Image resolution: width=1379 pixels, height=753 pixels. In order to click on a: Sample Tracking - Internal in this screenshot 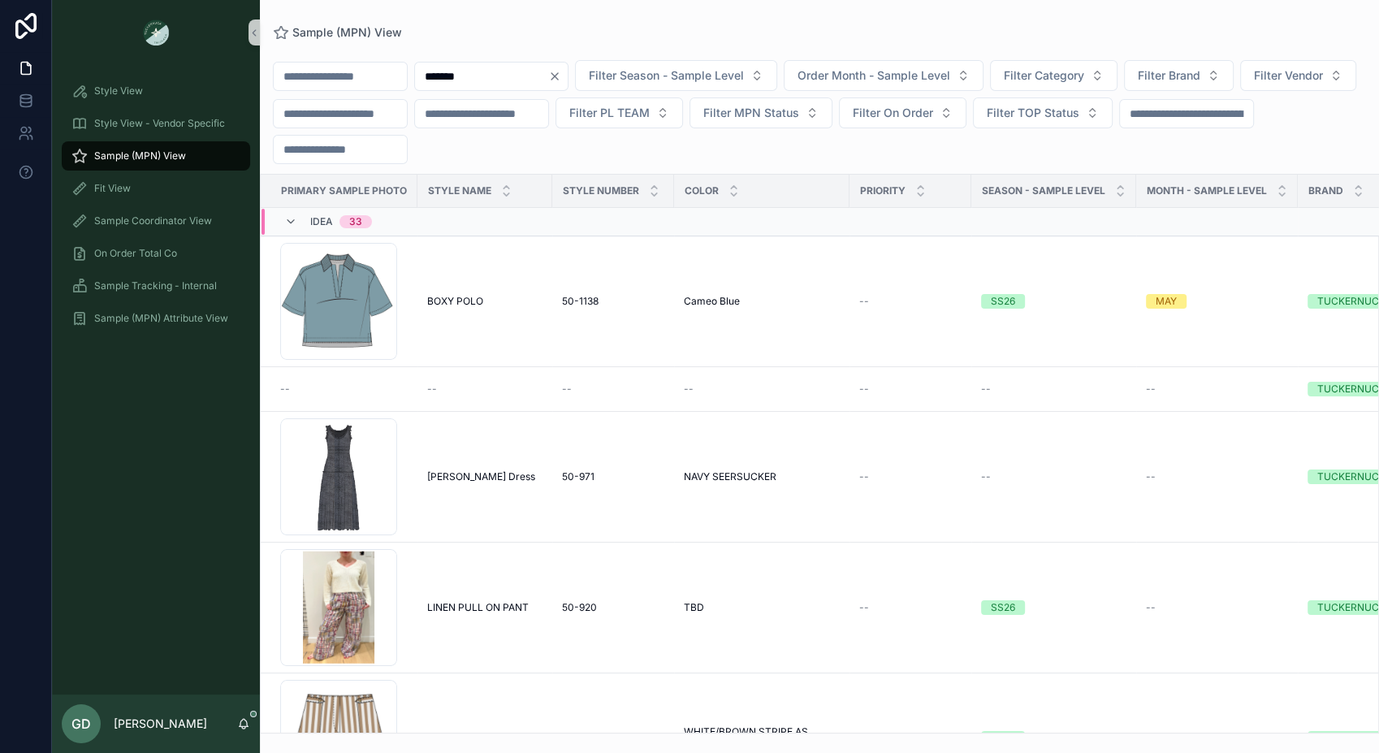, I will do `click(156, 286)`.